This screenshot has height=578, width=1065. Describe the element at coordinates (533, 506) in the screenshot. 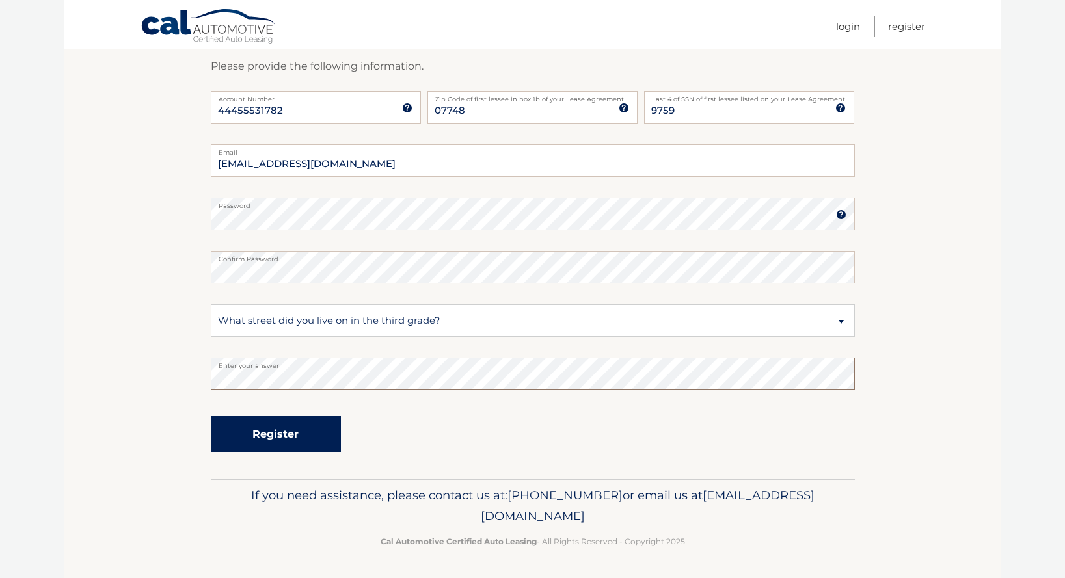

I see `p: If you need assistance, please contact us at: or email us at` at that location.